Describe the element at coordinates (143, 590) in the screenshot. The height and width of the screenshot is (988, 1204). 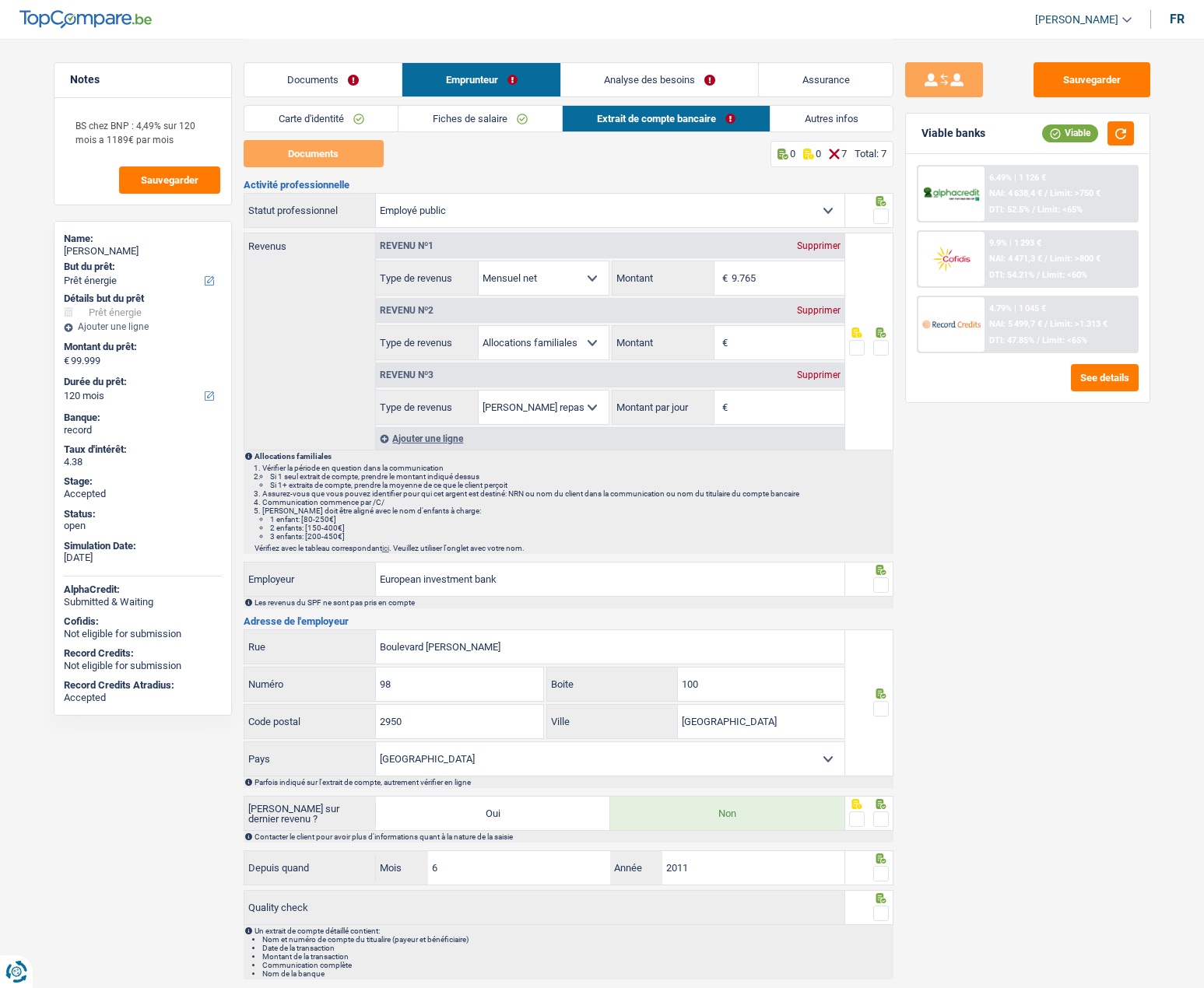
I see `div: AlphaCredit:` at that location.